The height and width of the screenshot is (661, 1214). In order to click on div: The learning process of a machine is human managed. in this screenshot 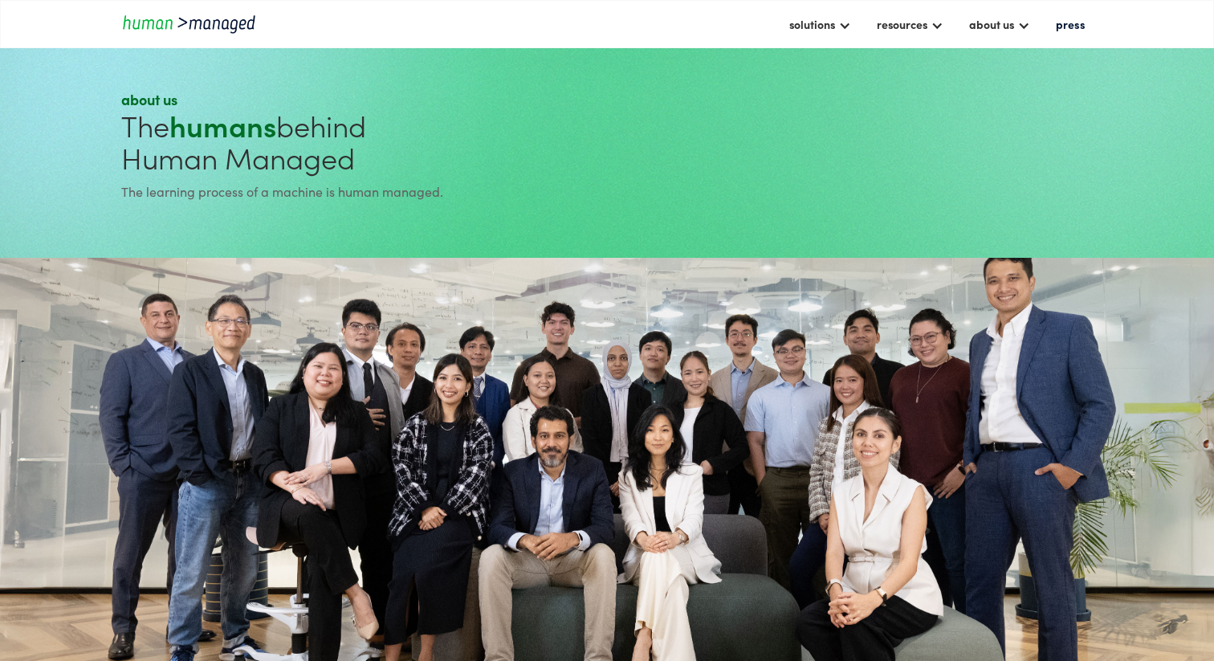, I will do `click(360, 191)`.